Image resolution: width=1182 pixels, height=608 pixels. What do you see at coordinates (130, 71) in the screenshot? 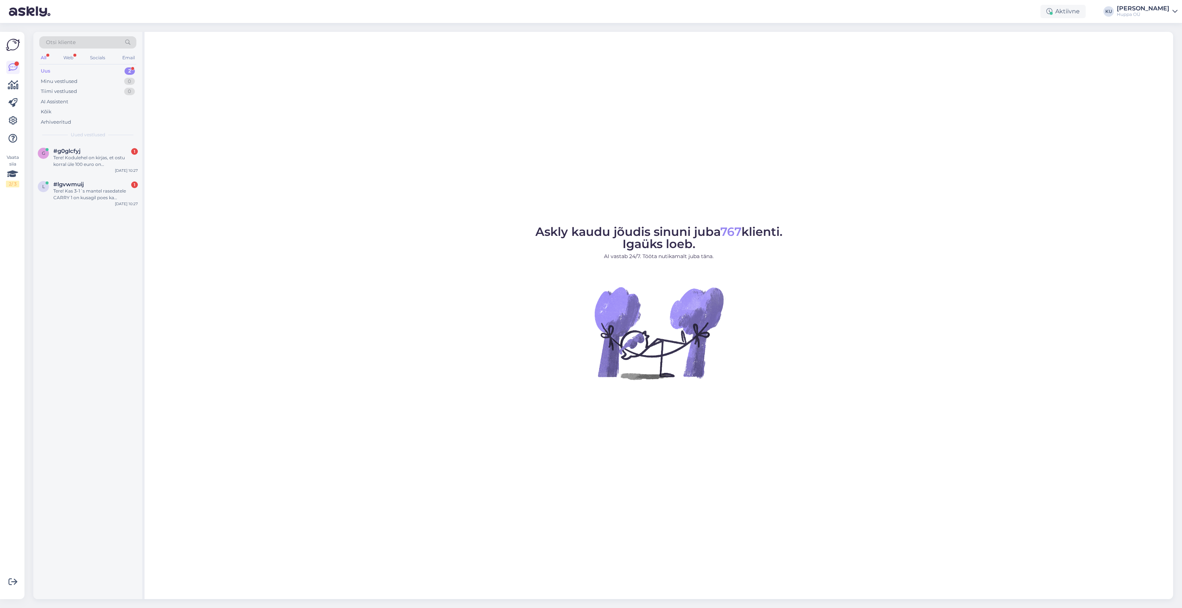
I see `div: 2` at bounding box center [130, 71].